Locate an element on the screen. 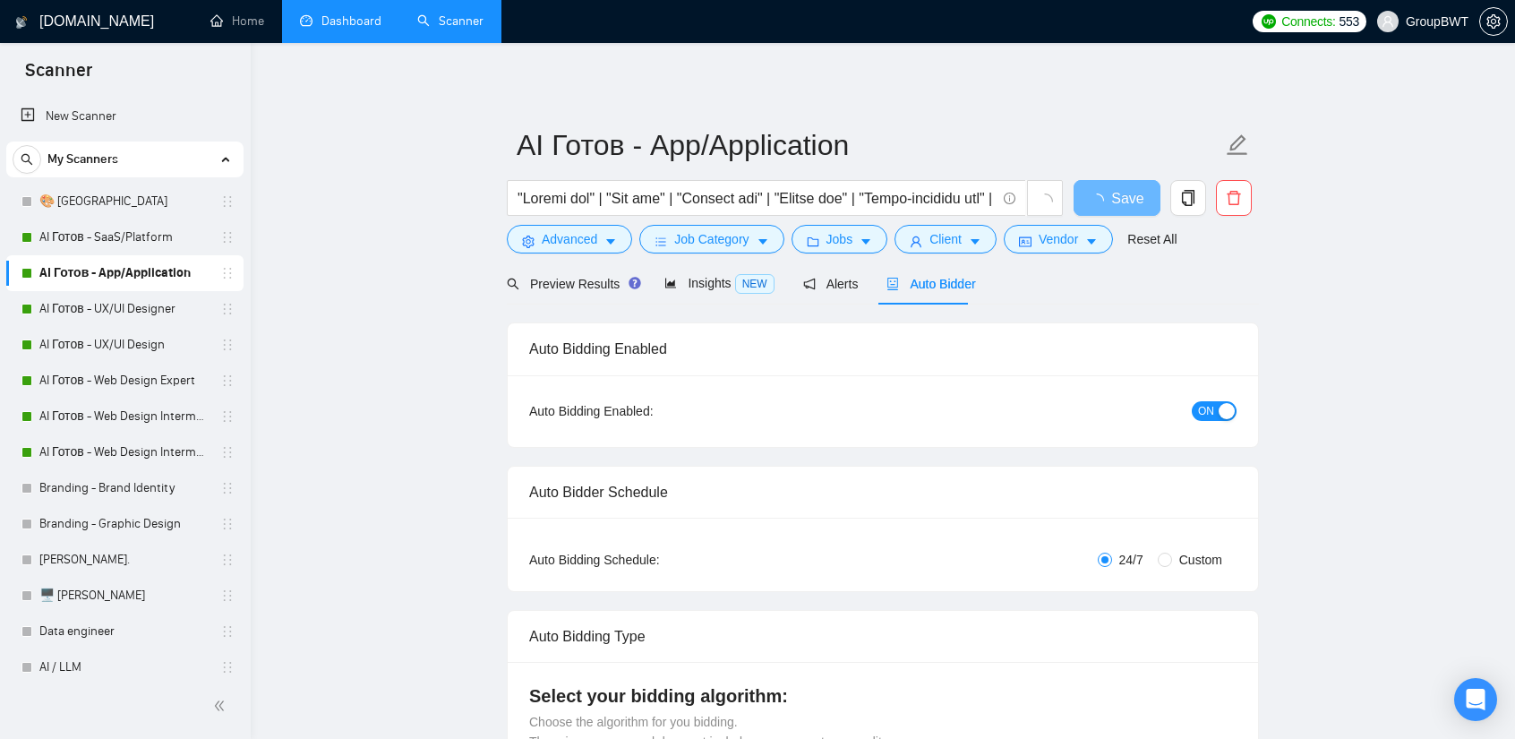 This screenshot has height=739, width=1515. div: Open Intercom Messenger is located at coordinates (1476, 699).